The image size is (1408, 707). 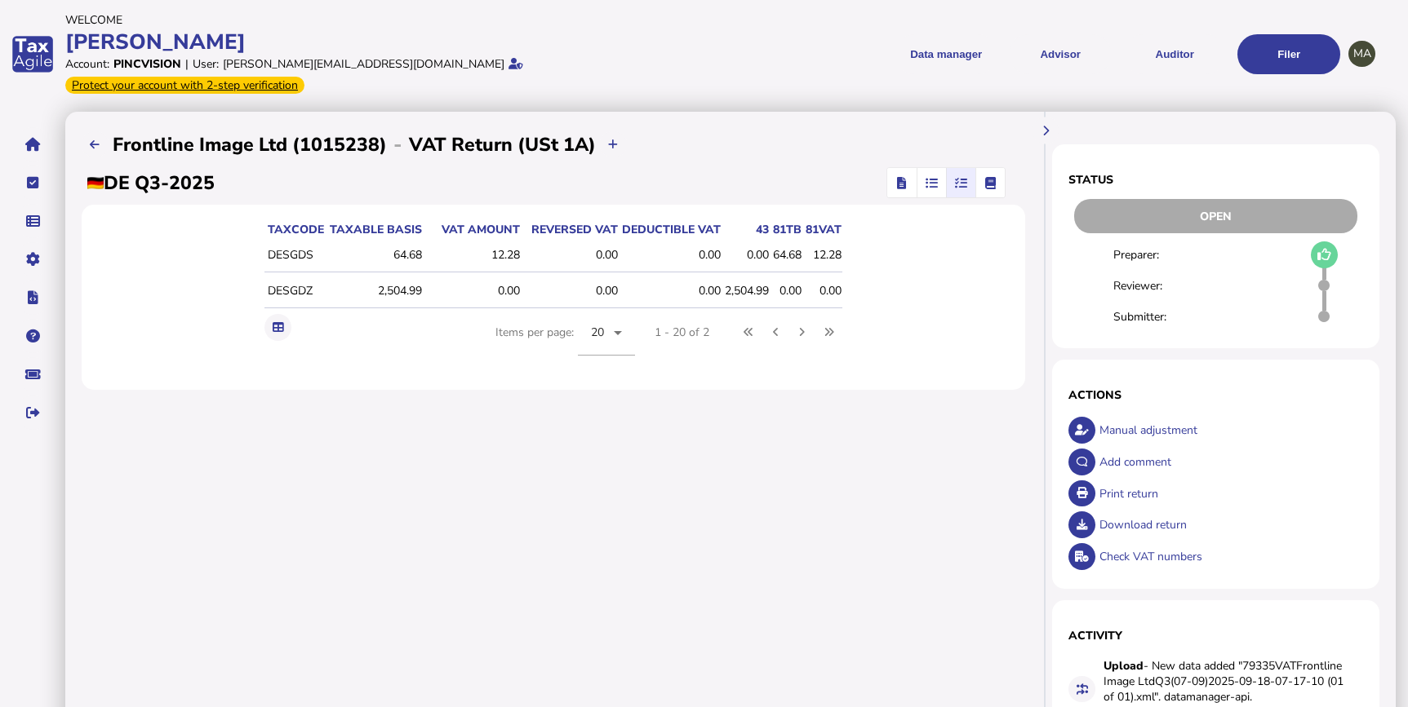 I want to click on div: Check VAT numbers, so click(x=1229, y=557).